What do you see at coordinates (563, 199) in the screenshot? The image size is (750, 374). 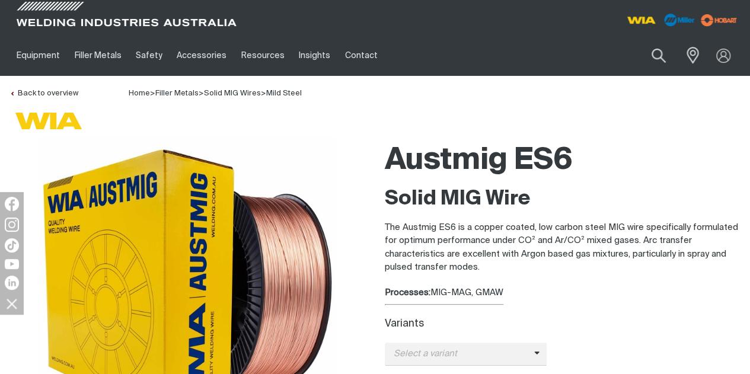 I see `h2: Solid MIG Wire` at bounding box center [563, 199].